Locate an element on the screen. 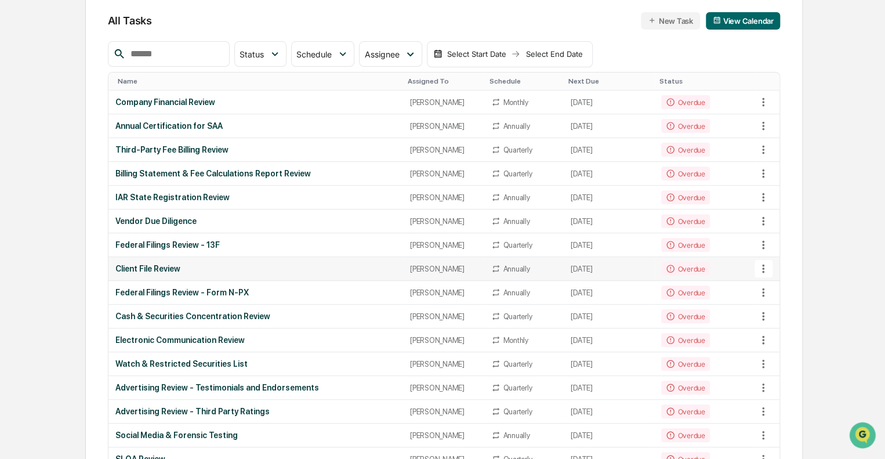 The height and width of the screenshot is (459, 885). div: Client File Review is located at coordinates (256, 268).